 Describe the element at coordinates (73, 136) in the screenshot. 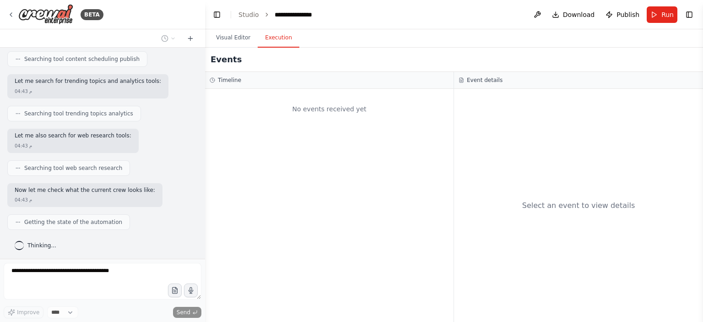

I see `p: Let me also search for web research tools:` at that location.